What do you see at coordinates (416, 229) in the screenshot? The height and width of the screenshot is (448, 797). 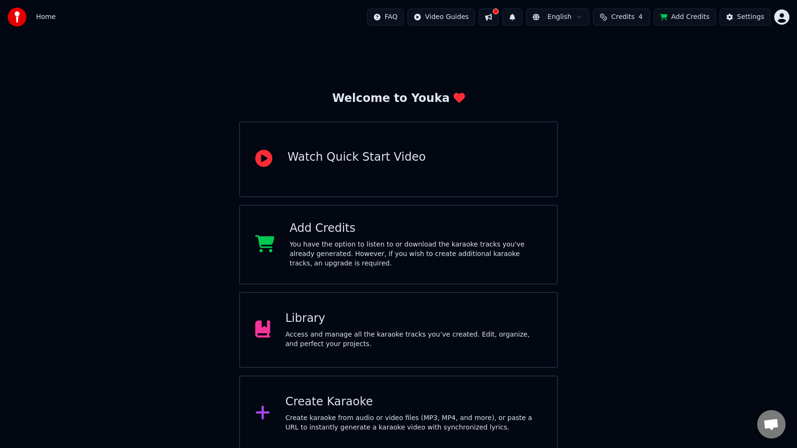 I see `div: Add Credits` at bounding box center [416, 229].